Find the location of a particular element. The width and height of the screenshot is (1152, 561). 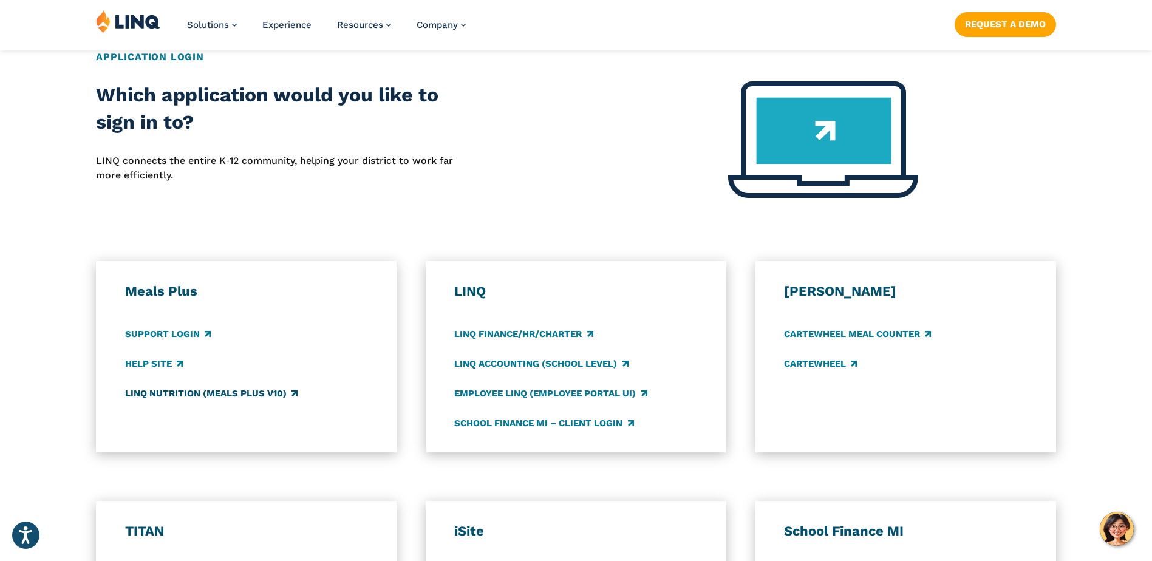

p: LINQ connects the entire K‑12 community, helping your district to work far more efficiently. is located at coordinates (287, 168).